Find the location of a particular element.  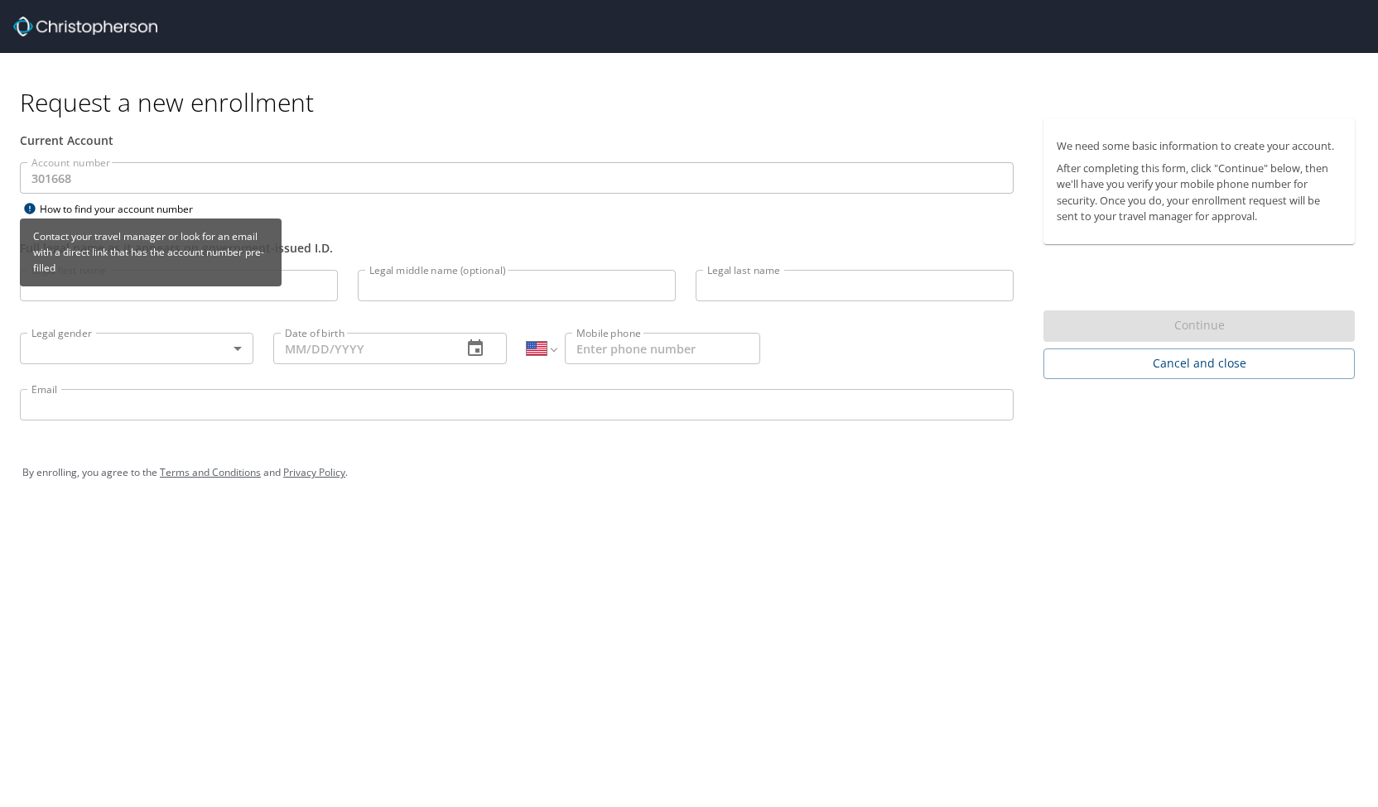

div: How to find your account number is located at coordinates (123, 209).